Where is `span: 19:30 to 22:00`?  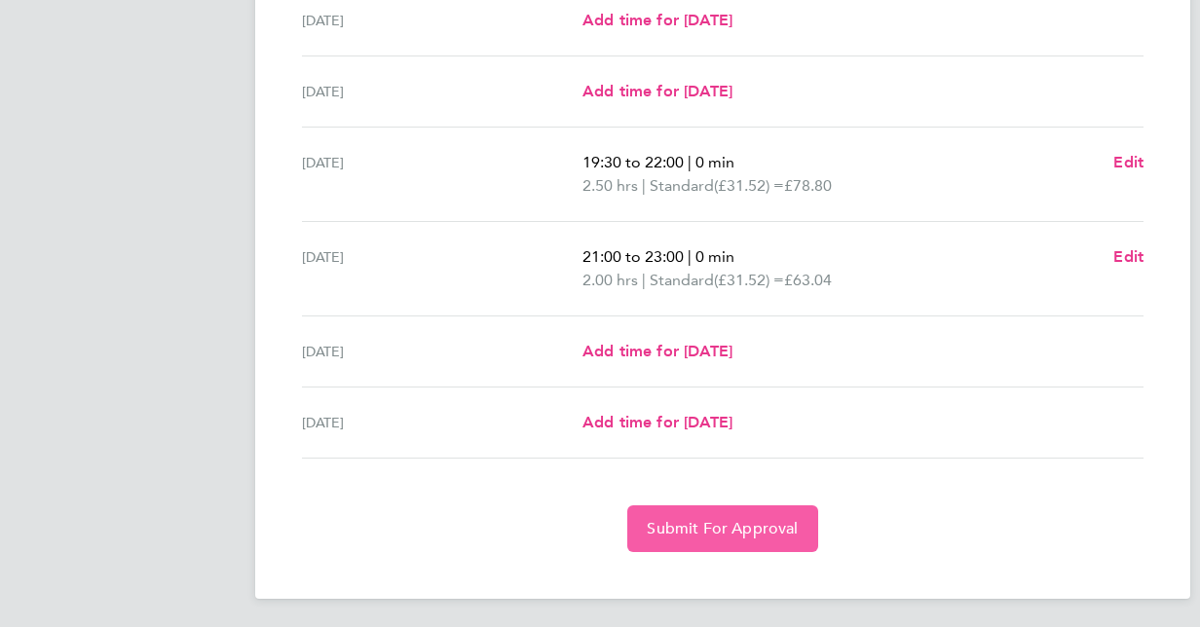
span: 19:30 to 22:00 is located at coordinates (633, 162).